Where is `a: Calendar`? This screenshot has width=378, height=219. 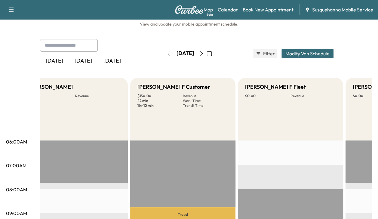
a: Calendar is located at coordinates (227, 10).